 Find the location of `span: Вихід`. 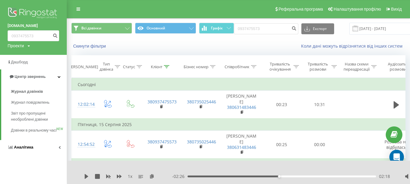

span: Вихід is located at coordinates (396, 9).